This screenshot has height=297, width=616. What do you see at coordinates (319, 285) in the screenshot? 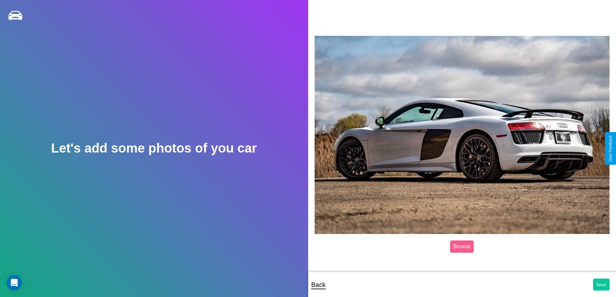
I see `p: Back` at bounding box center [319, 285].